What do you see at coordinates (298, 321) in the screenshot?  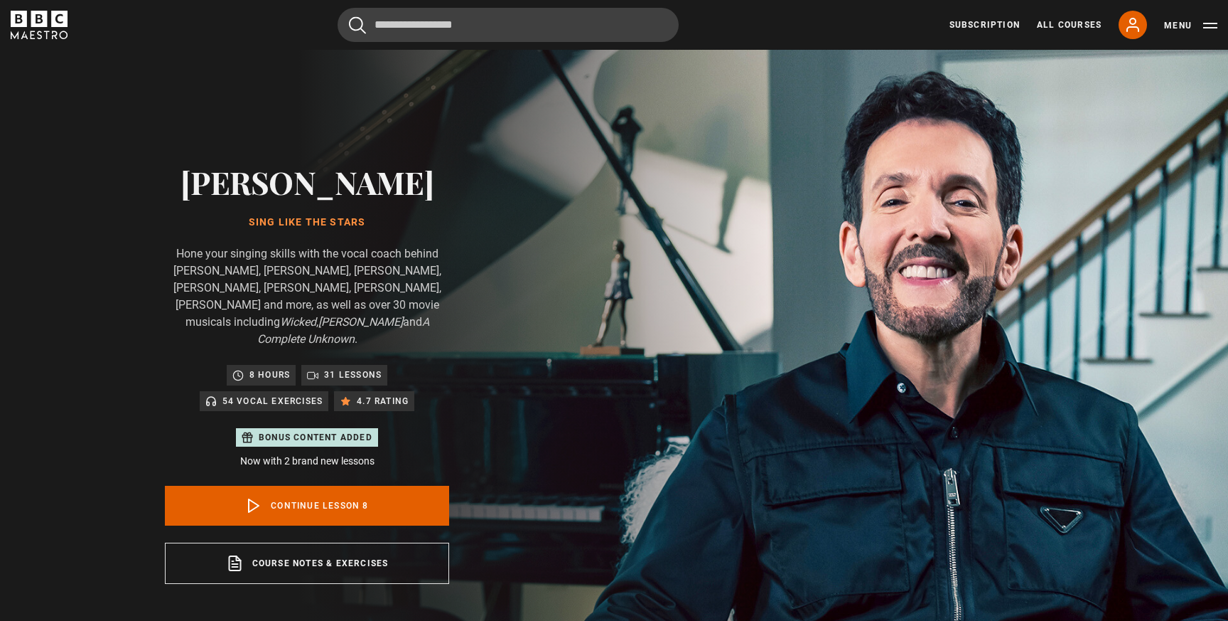 I see `i: Wicked` at bounding box center [298, 321].